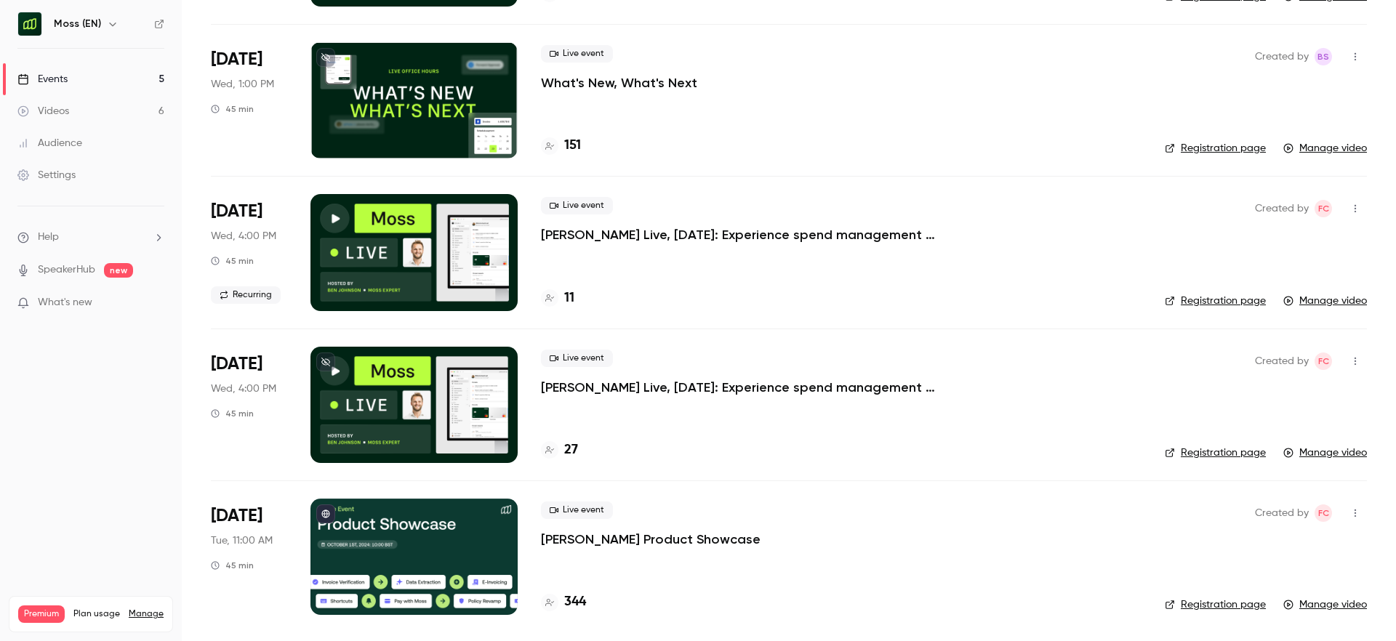 This screenshot has height=641, width=1396. Describe the element at coordinates (575, 602) in the screenshot. I see `h4: 344` at that location.